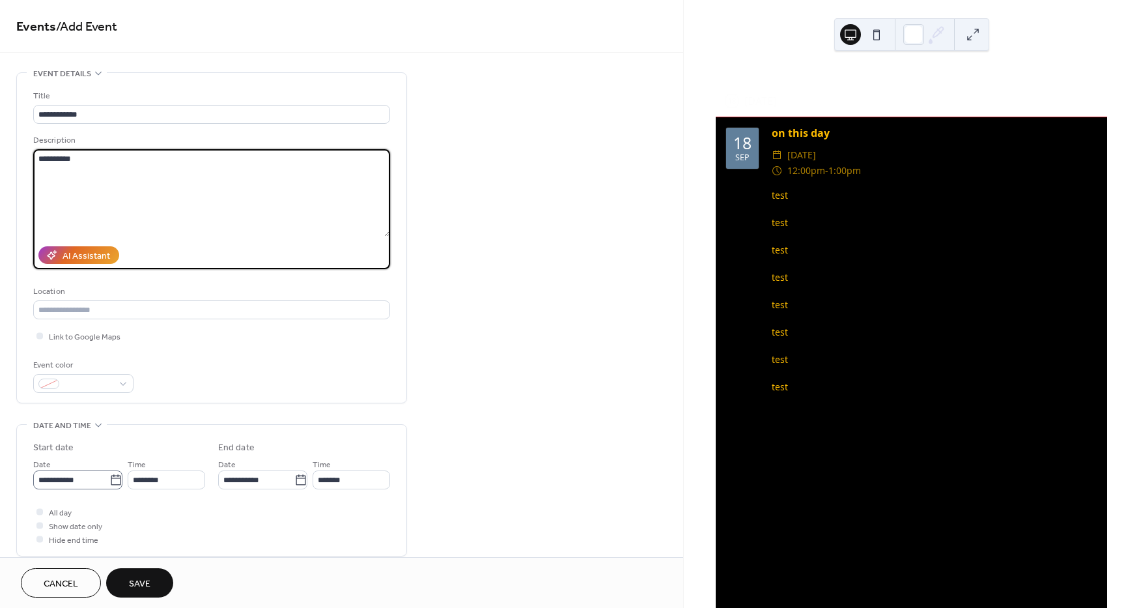  I want to click on span: Event details, so click(62, 74).